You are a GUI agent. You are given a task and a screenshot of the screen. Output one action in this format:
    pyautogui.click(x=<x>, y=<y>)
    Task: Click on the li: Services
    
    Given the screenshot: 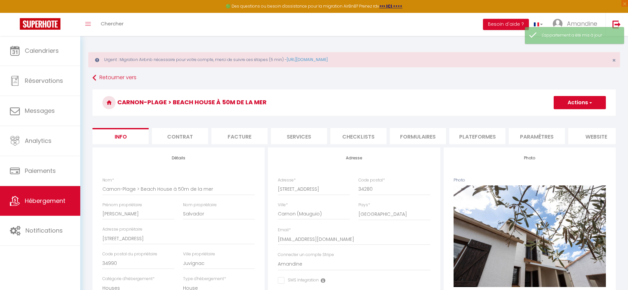 What is the action you would take?
    pyautogui.click(x=299, y=136)
    